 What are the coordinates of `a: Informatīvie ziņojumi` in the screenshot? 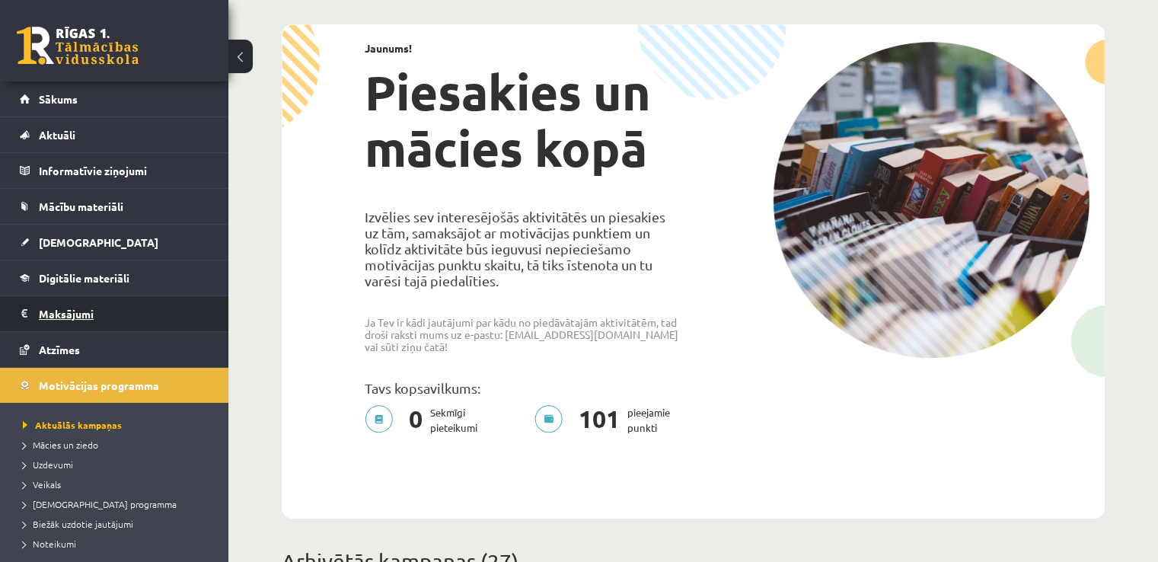 It's located at (114, 171).